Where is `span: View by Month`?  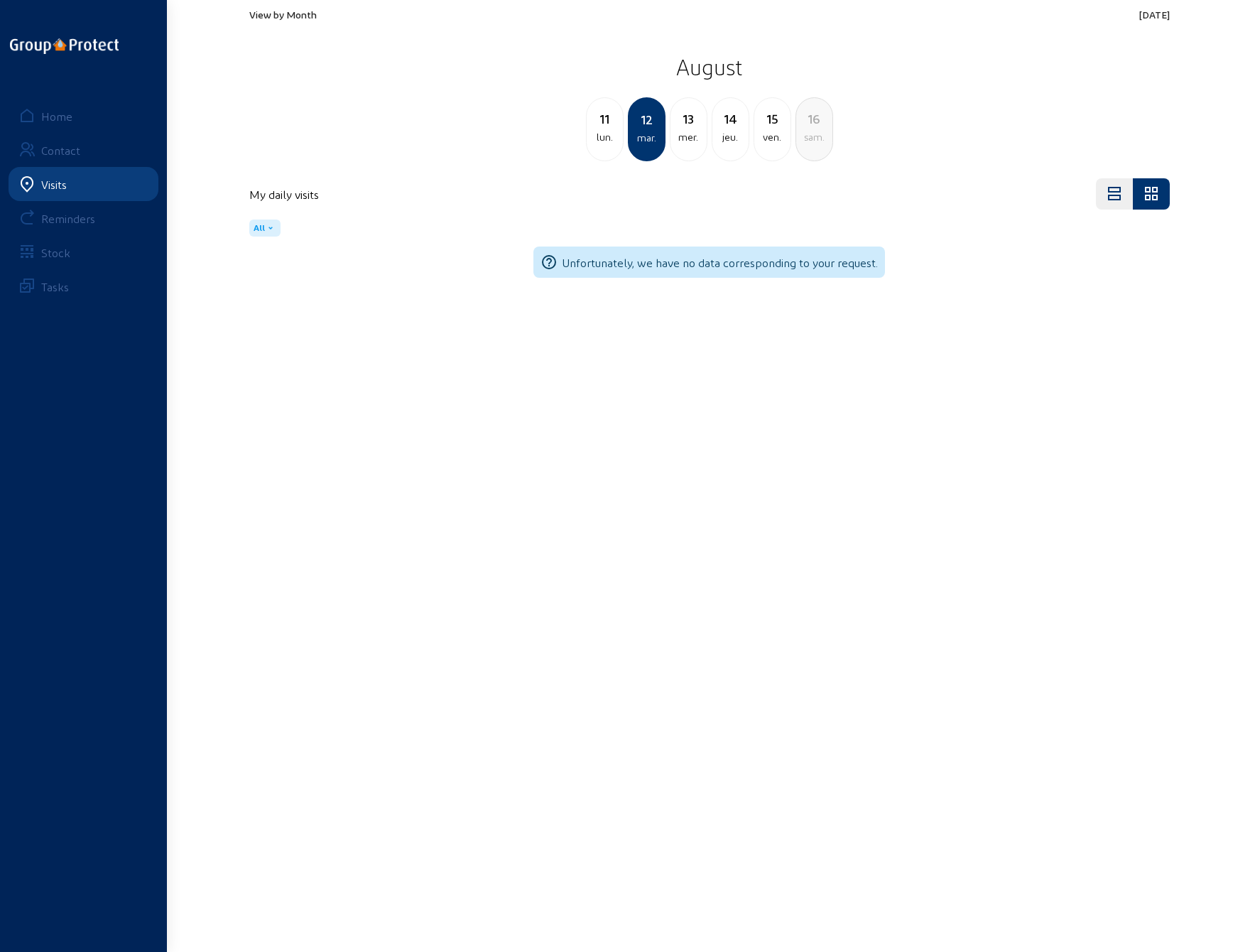
span: View by Month is located at coordinates (283, 14).